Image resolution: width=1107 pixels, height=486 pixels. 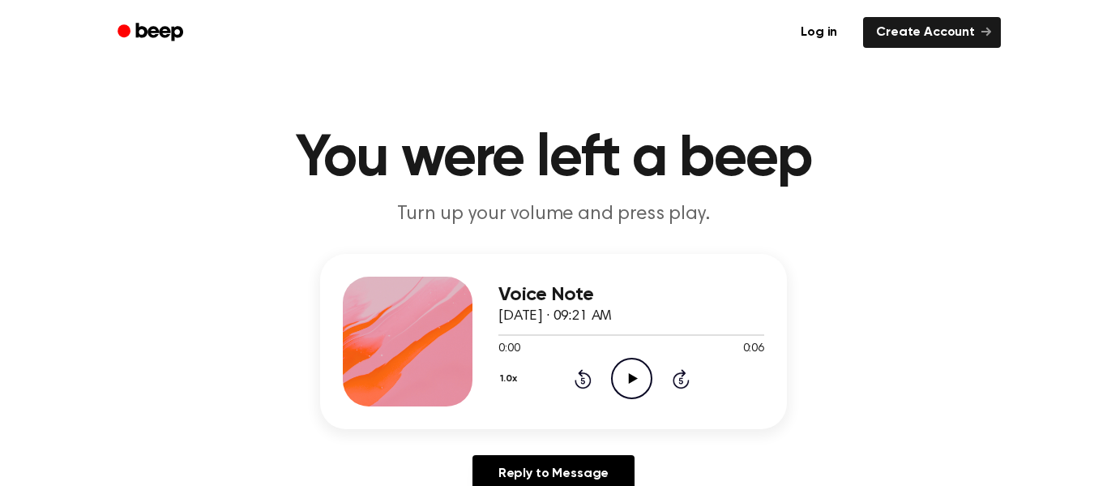 I want to click on p: Turn up your volume and press play., so click(x=554, y=214).